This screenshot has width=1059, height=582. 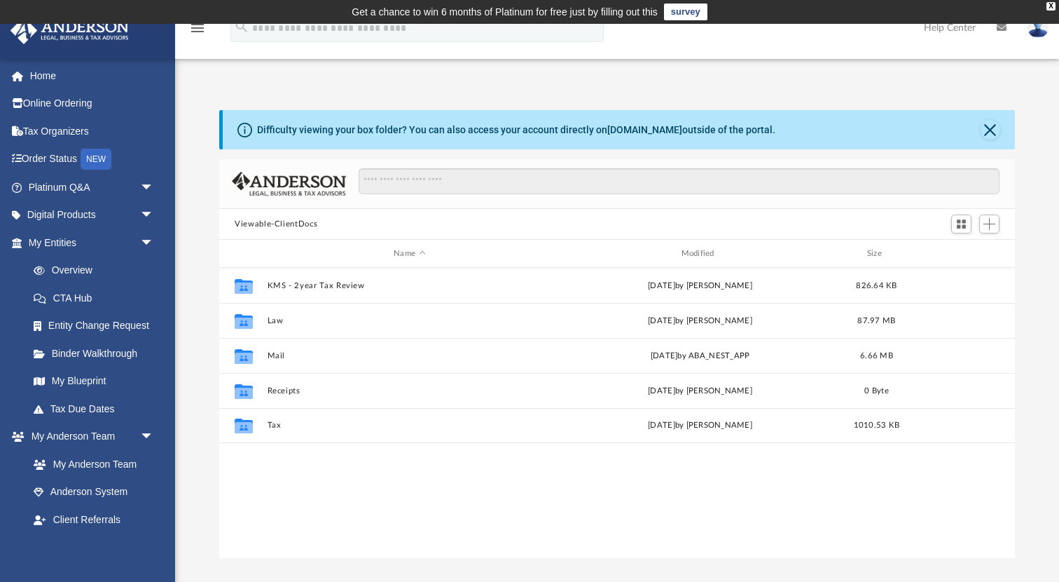 What do you see at coordinates (242, 27) in the screenshot?
I see `i: search` at bounding box center [242, 27].